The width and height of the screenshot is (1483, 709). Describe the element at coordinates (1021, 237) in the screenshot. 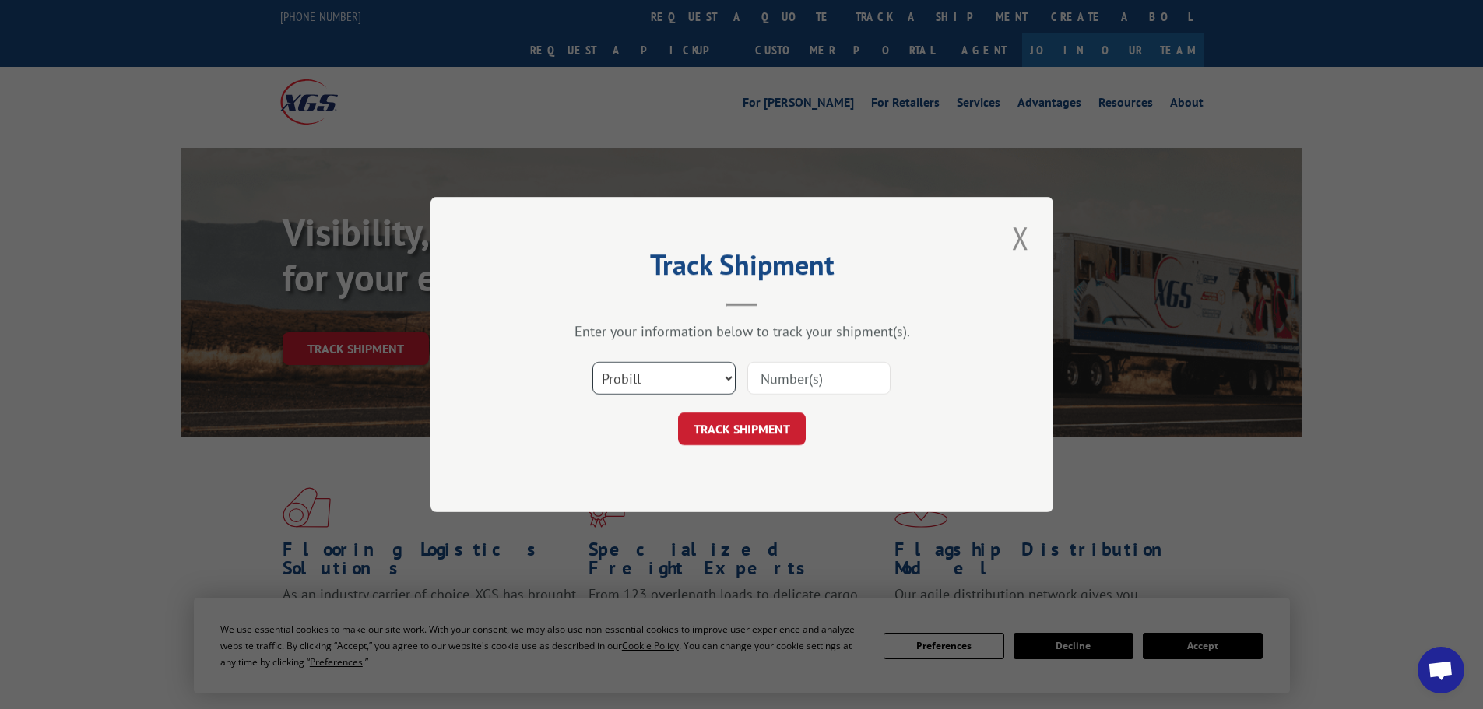

I see `button: Close modal` at that location.